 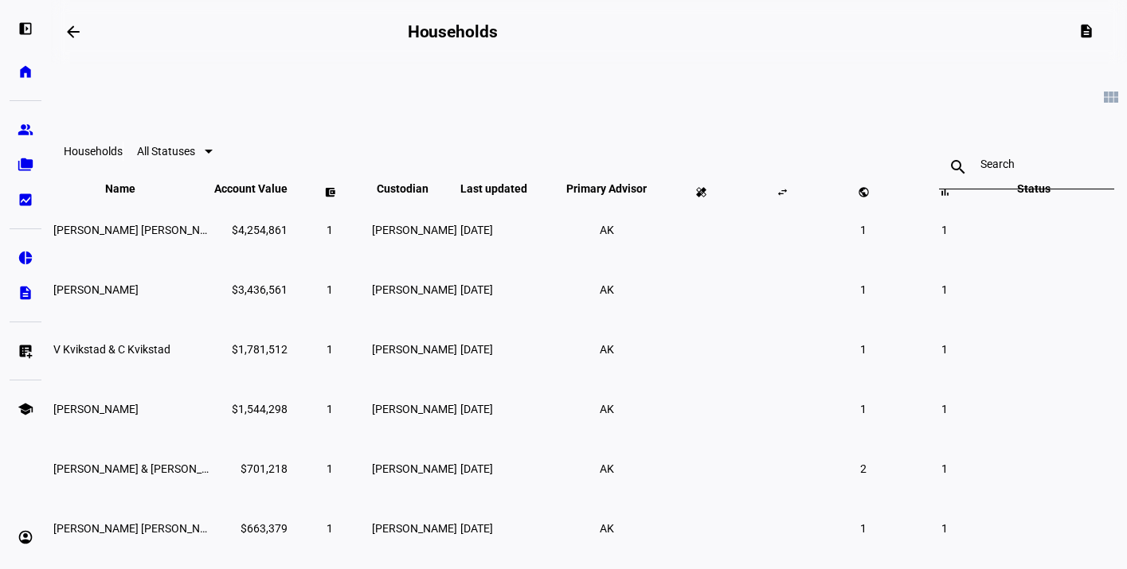 I want to click on span: Christina Fong, so click(x=96, y=409).